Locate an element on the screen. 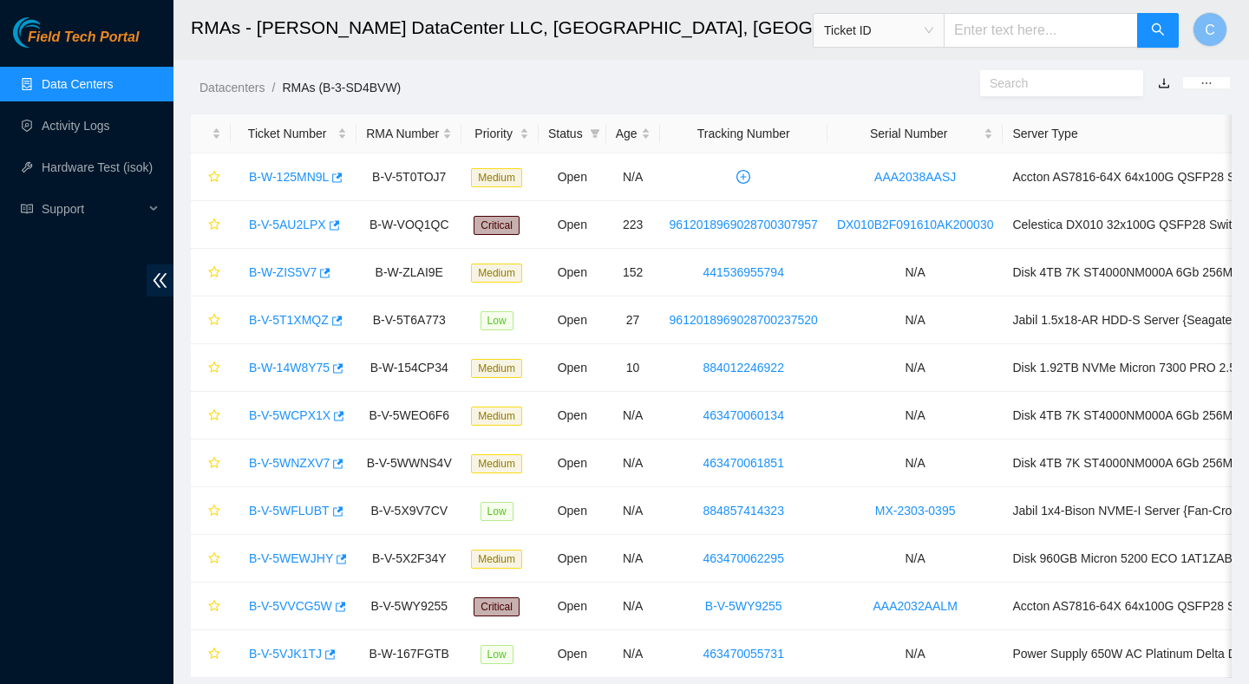 The width and height of the screenshot is (1249, 684). a: Activity Logs is located at coordinates (75, 126).